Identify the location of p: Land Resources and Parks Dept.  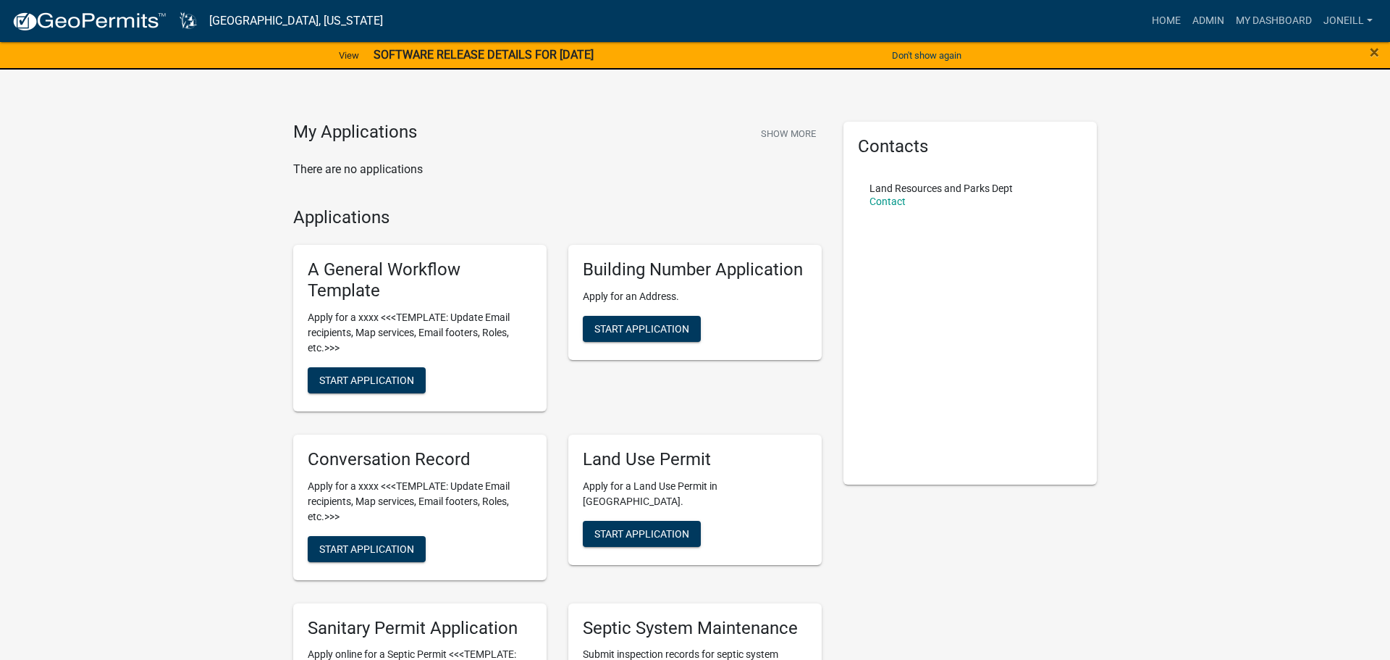
(941, 188).